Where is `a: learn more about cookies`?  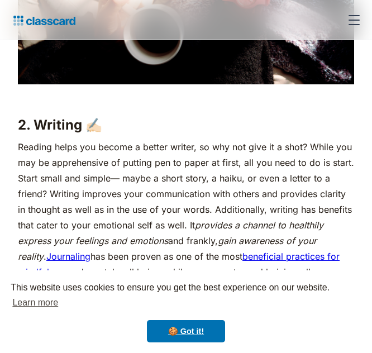 a: learn more about cookies is located at coordinates (35, 302).